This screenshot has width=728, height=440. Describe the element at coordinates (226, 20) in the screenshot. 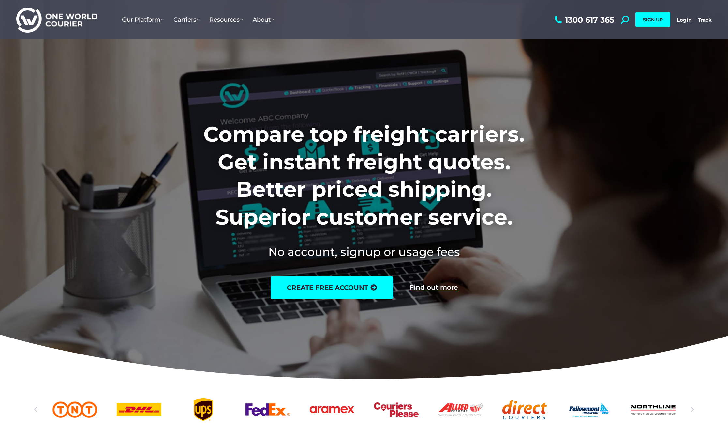

I see `a: Resources` at that location.